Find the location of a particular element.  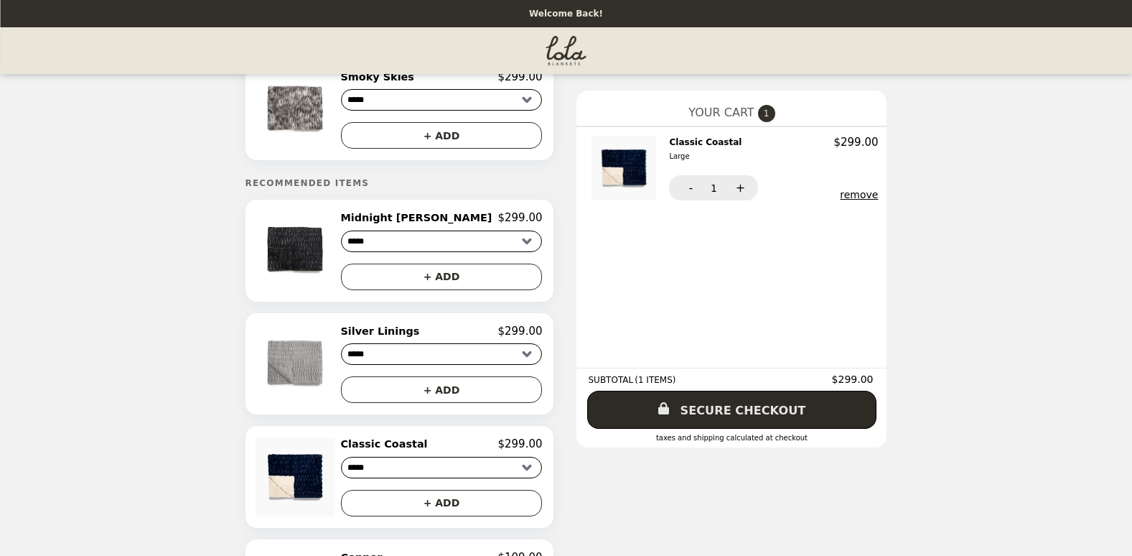

h2: Silver Linings is located at coordinates (383, 331).